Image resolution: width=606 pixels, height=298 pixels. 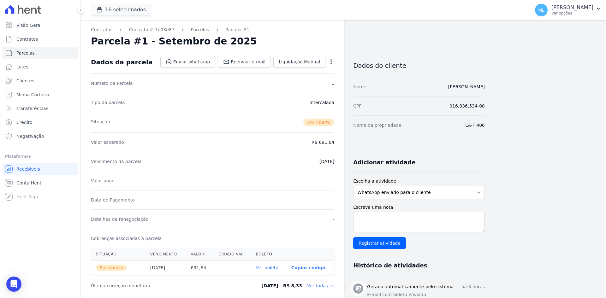 I want to click on span: Reenviar e-mail, so click(x=248, y=62).